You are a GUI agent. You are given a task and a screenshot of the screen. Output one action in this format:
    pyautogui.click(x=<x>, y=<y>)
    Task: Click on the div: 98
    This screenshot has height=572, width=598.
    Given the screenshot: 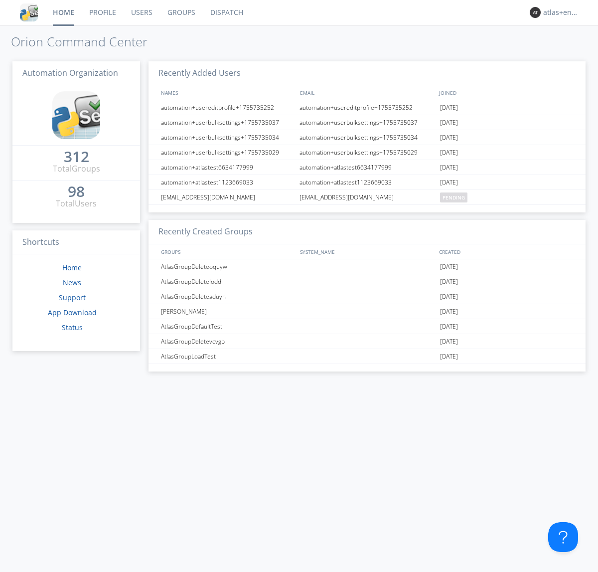 What is the action you would take?
    pyautogui.click(x=76, y=191)
    